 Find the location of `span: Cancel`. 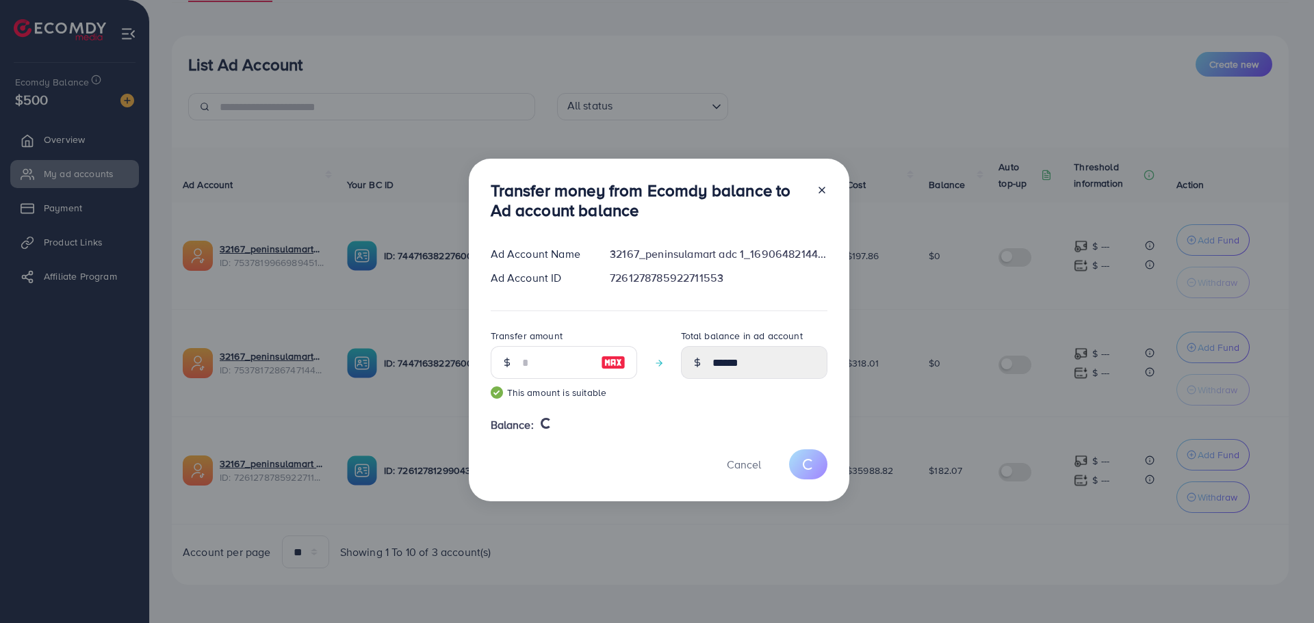

span: Cancel is located at coordinates (744, 465).